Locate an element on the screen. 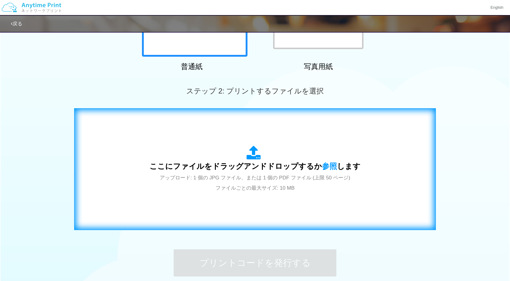 The width and height of the screenshot is (510, 281). button: プリントコードを発行する is located at coordinates (255, 263).